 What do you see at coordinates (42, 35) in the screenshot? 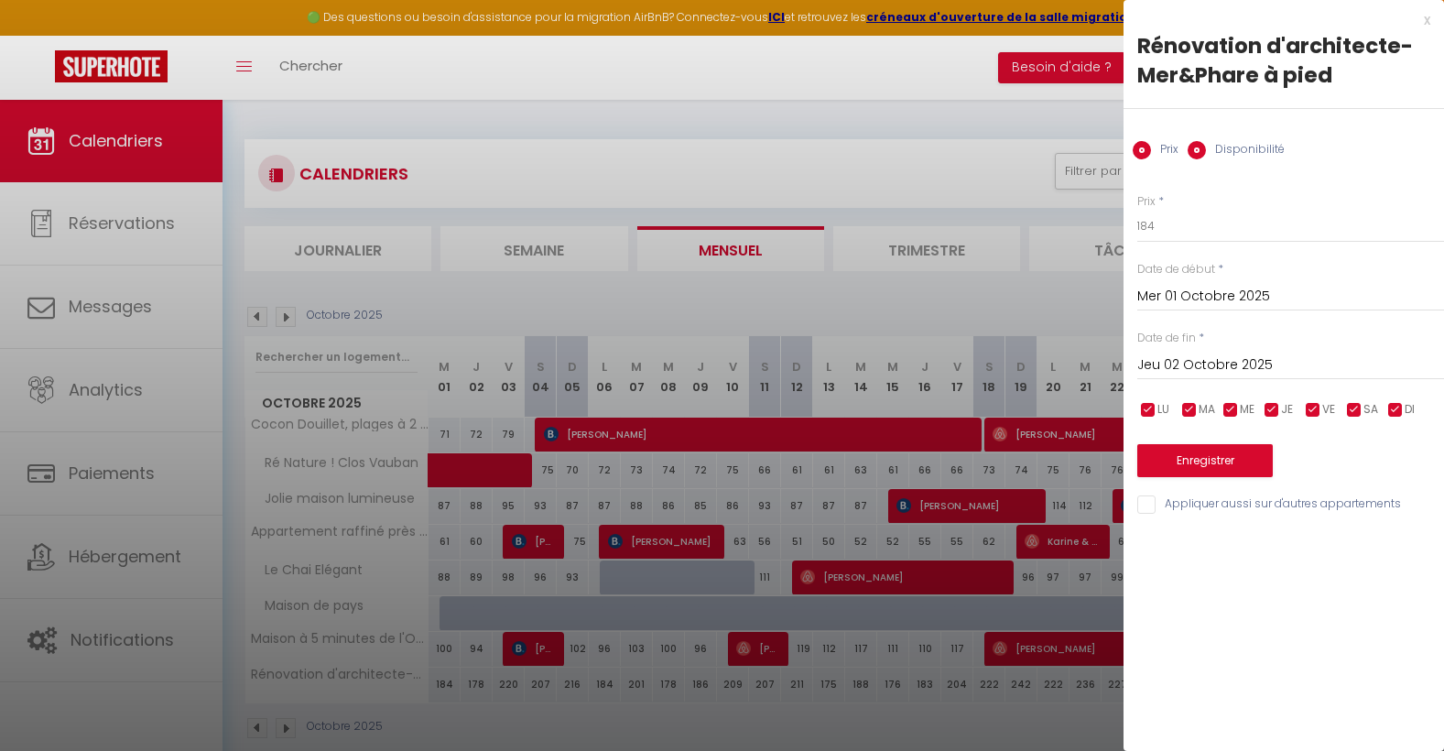
I see `button: Ouvrir le widget de chat LiveChat` at bounding box center [42, 35].